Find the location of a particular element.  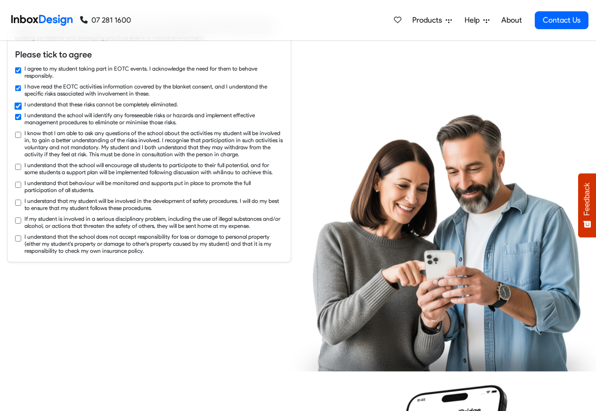

a: Help is located at coordinates (477, 20).